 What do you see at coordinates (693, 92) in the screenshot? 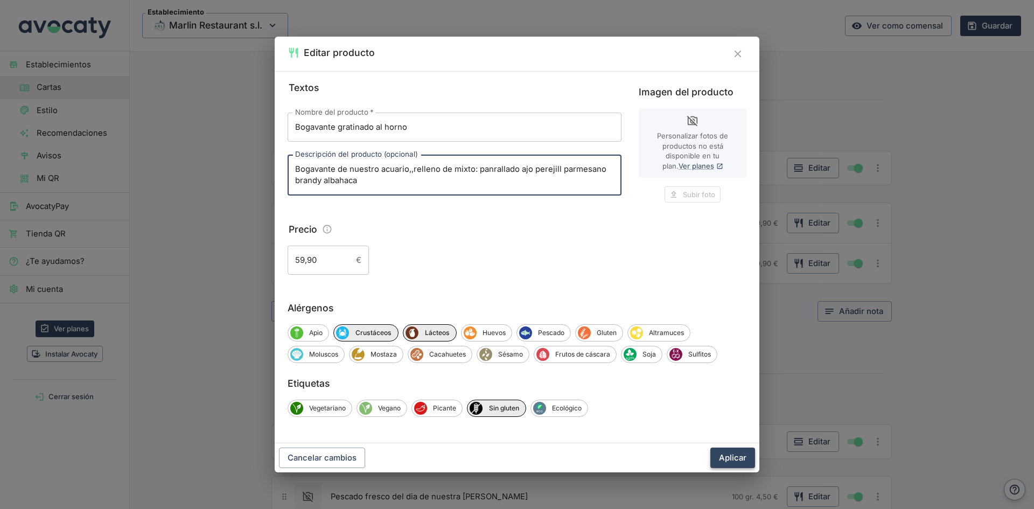
I see `label: Imagen del producto` at bounding box center [693, 92].